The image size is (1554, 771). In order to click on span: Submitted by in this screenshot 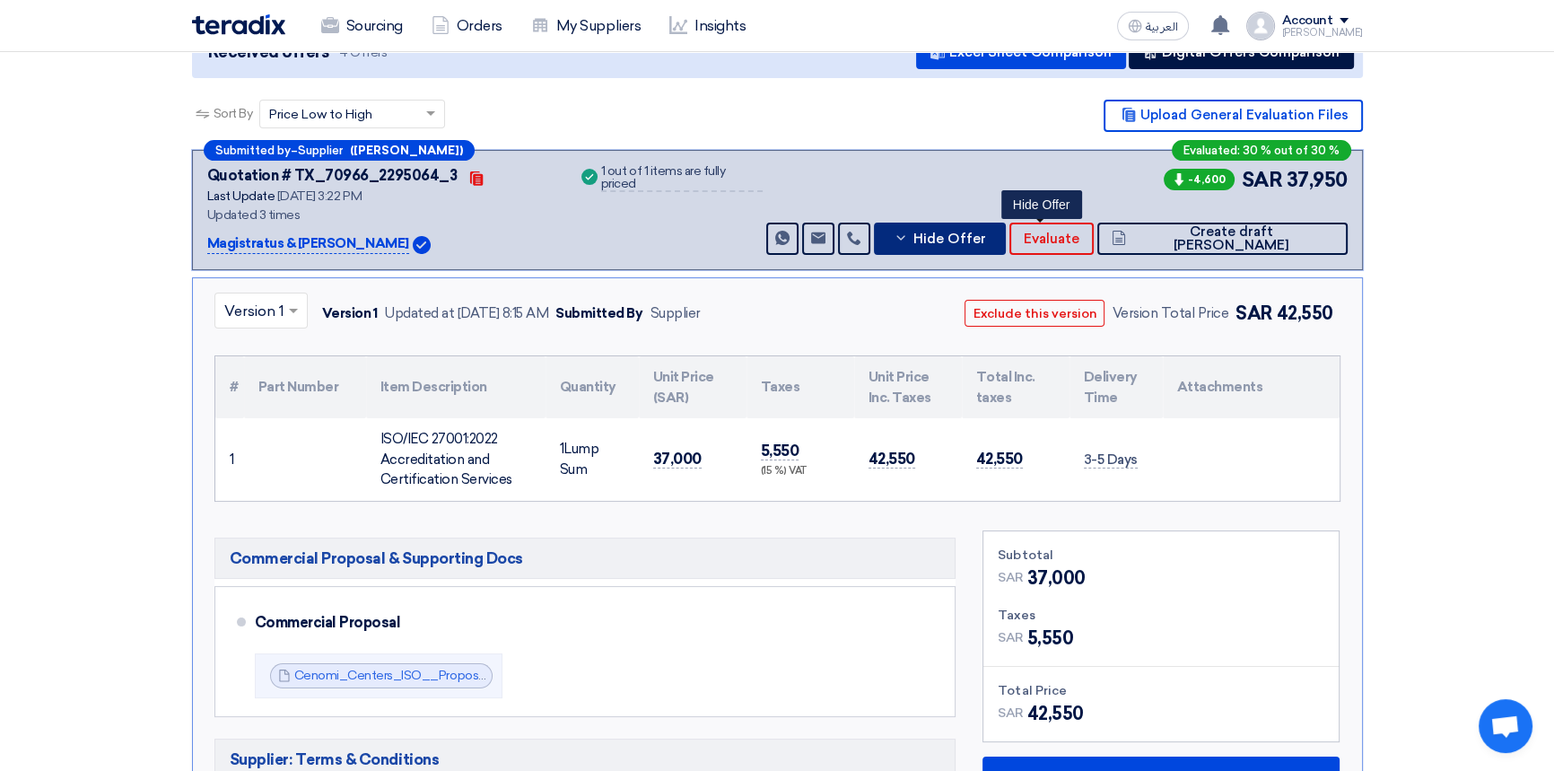, I will do `click(253, 150)`.